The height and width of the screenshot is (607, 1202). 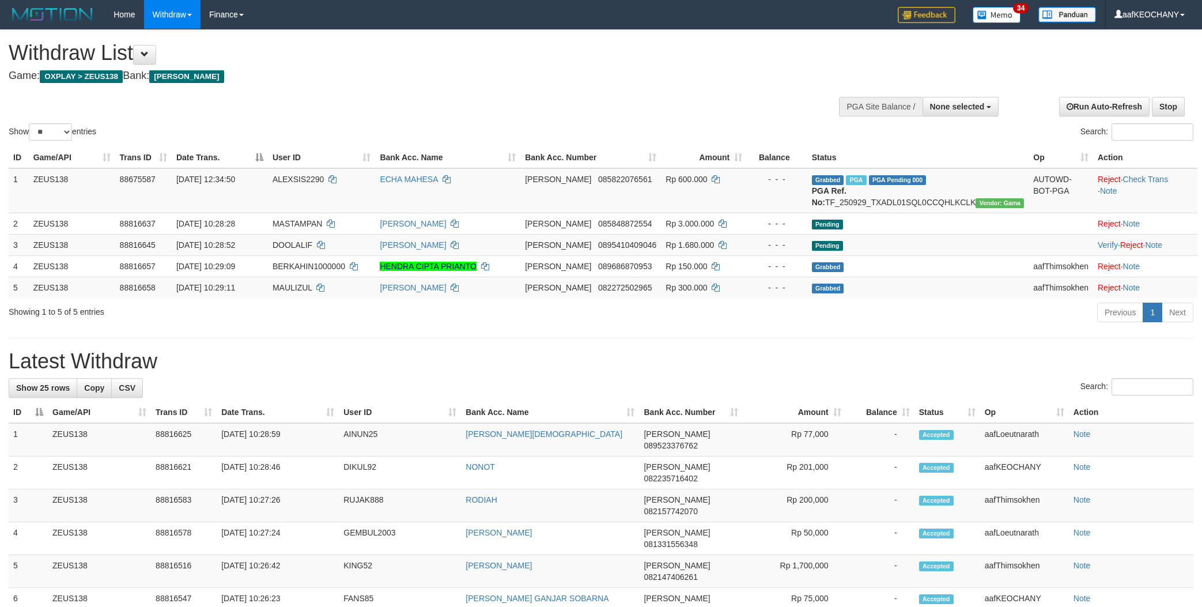 I want to click on th: ID, so click(x=18, y=157).